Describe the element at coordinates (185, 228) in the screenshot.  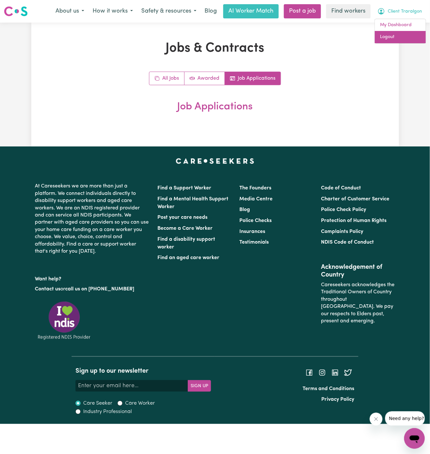
I see `a: Become a Care Worker` at that location.